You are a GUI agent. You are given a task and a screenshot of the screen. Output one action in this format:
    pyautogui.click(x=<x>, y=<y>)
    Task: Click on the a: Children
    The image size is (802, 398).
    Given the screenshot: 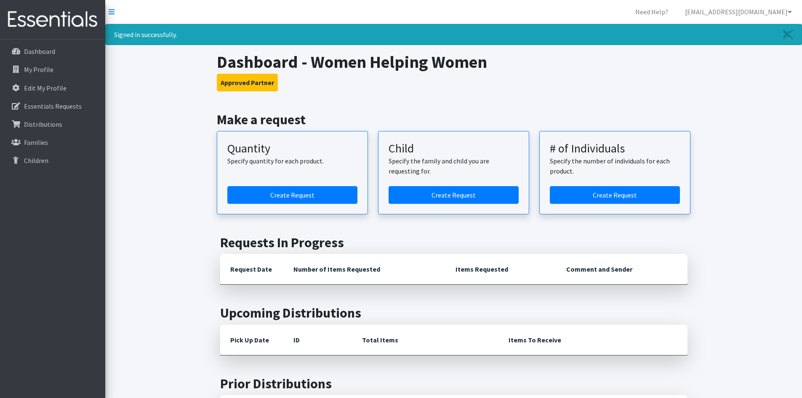 What is the action you would take?
    pyautogui.click(x=53, y=160)
    